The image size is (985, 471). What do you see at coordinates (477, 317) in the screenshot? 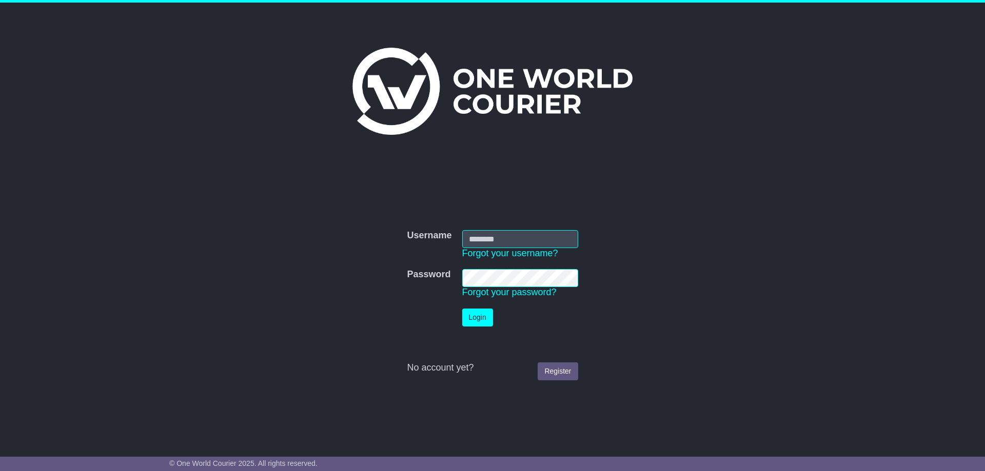
I see `button: Login` at bounding box center [477, 317].